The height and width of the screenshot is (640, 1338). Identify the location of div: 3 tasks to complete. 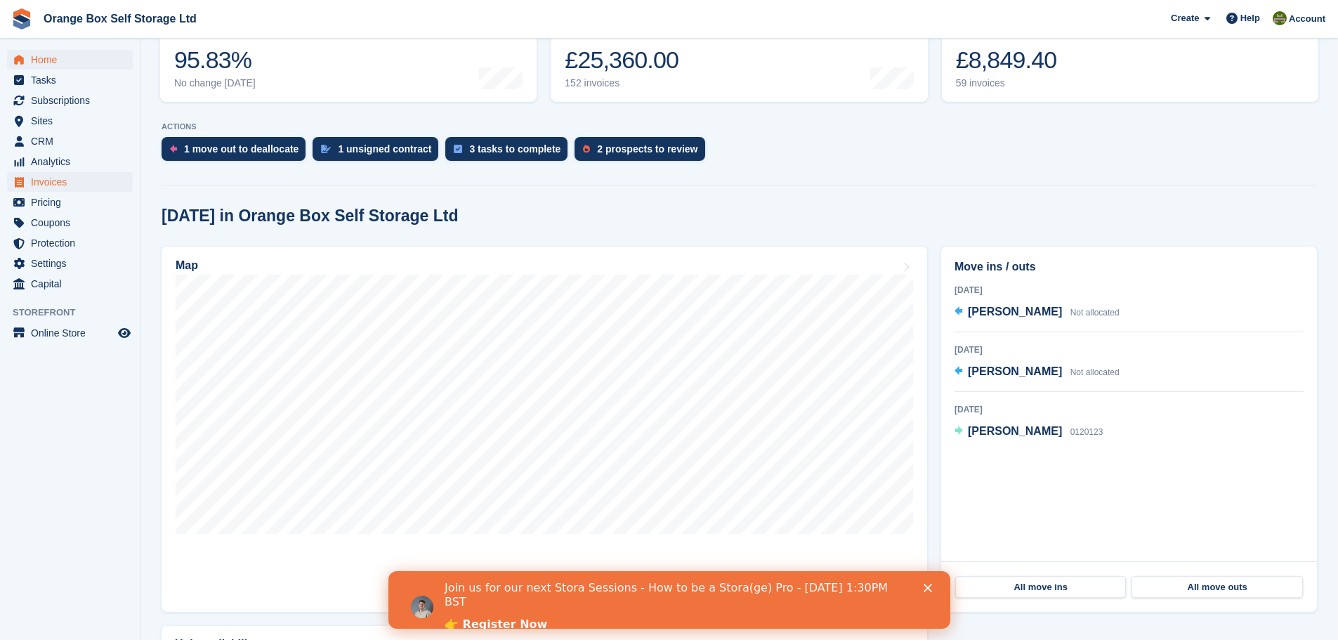
(515, 149).